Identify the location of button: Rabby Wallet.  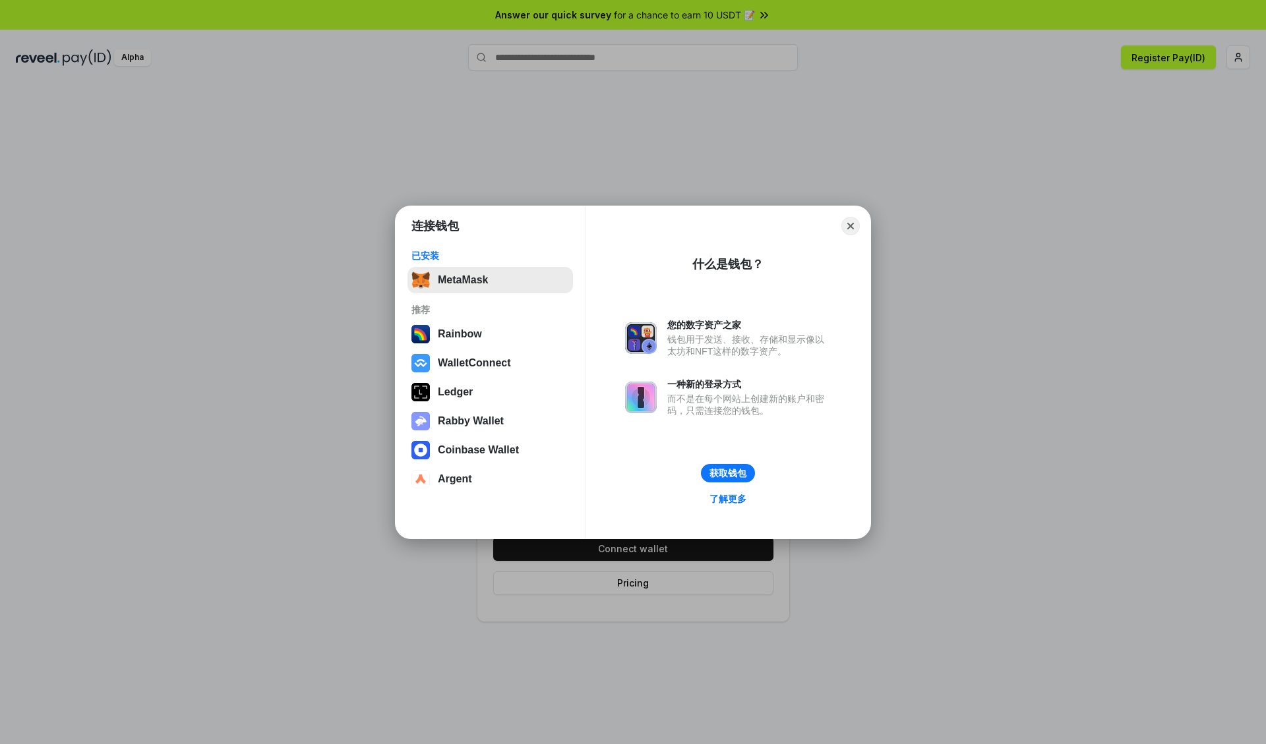
(490, 421).